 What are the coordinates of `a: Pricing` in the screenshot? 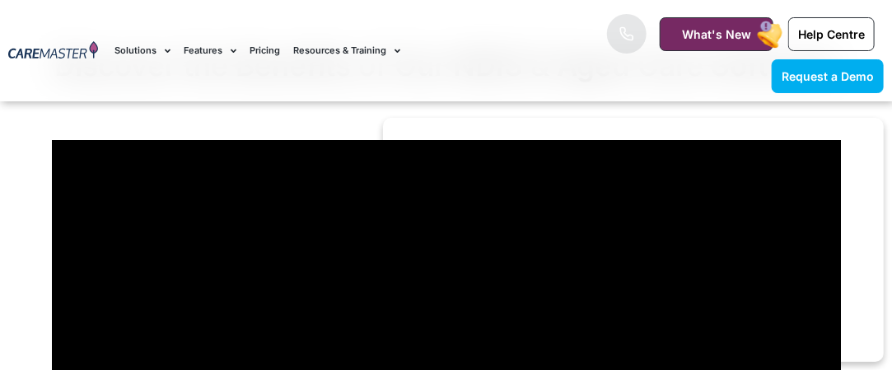 It's located at (264, 50).